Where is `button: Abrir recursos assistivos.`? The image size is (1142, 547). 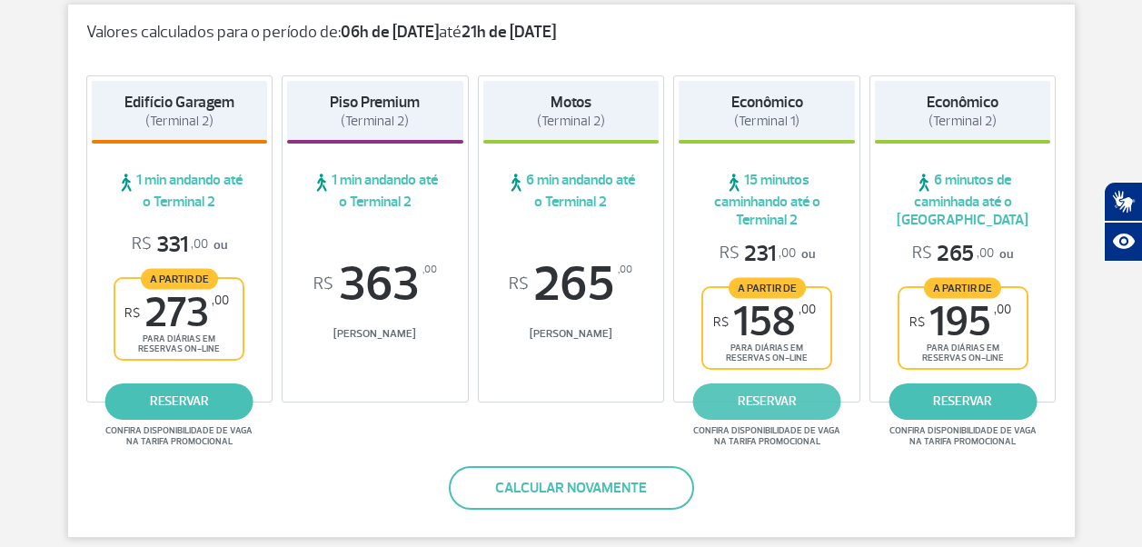
button: Abrir recursos assistivos. is located at coordinates (1123, 242).